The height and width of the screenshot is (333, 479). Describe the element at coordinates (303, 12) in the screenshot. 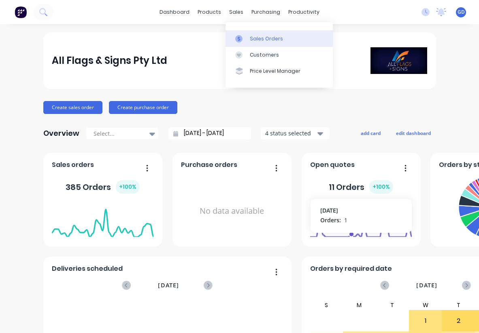

I see `div: productivity` at that location.